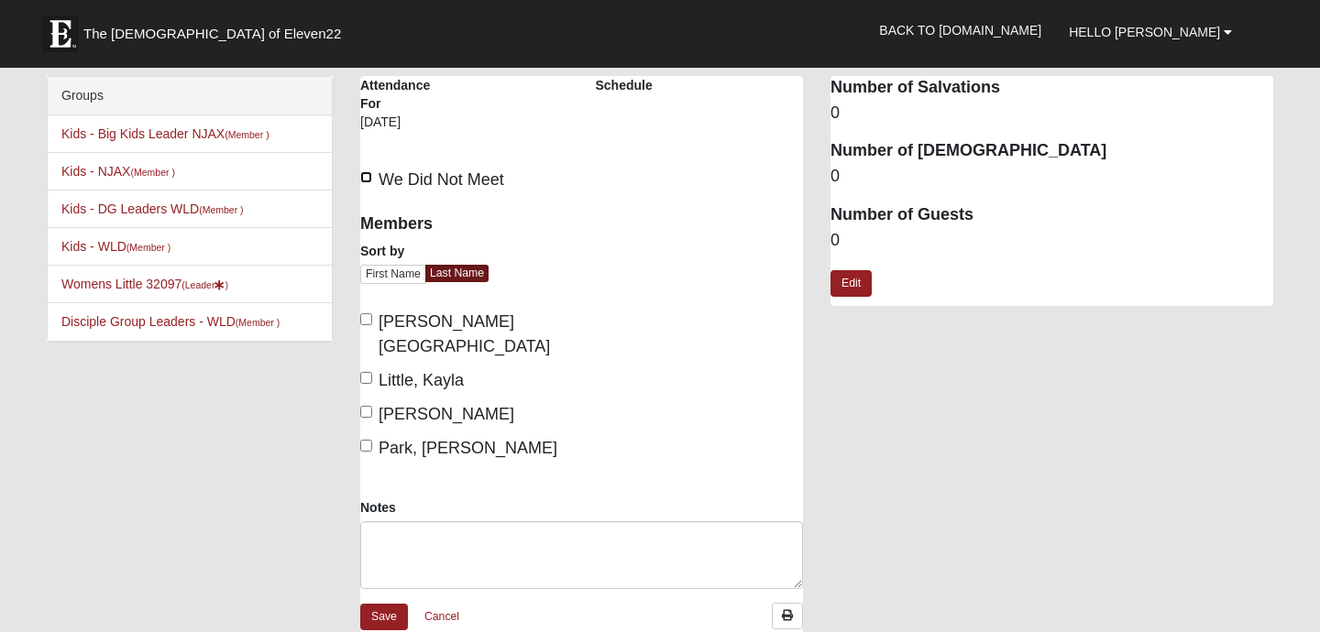 The image size is (1320, 632). What do you see at coordinates (60, 34) in the screenshot?
I see `img: Eleven22 logo` at bounding box center [60, 34].